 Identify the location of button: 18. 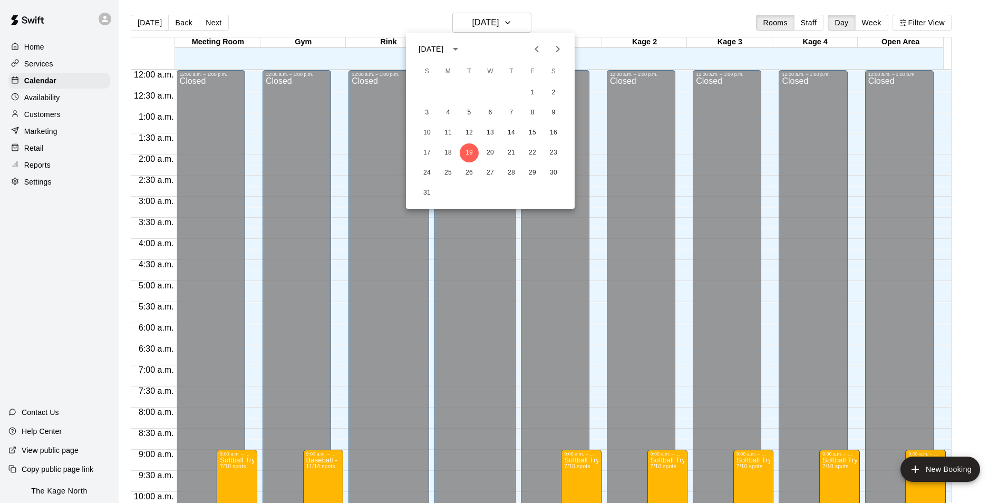
(448, 153).